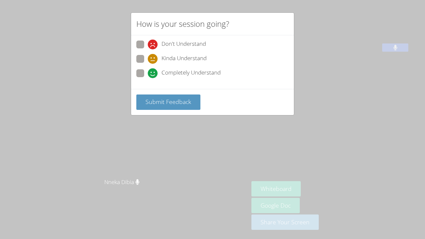 This screenshot has width=425, height=239. Describe the element at coordinates (184, 44) in the screenshot. I see `span: Don't Understand` at that location.